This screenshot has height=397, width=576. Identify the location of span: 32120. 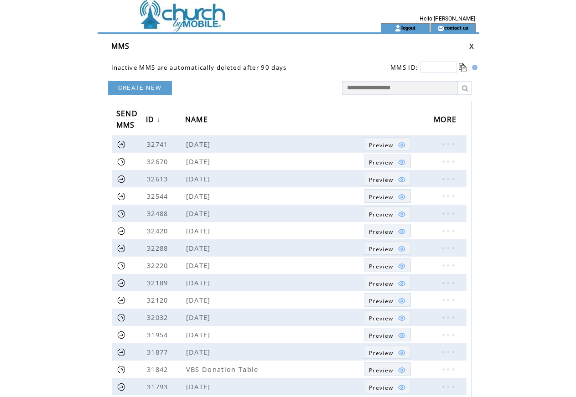
(159, 300).